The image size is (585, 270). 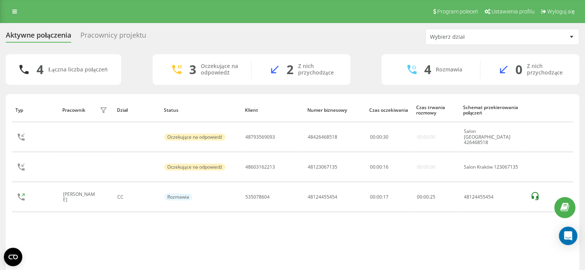 What do you see at coordinates (260, 167) in the screenshot?
I see `div: 48603162213` at bounding box center [260, 167].